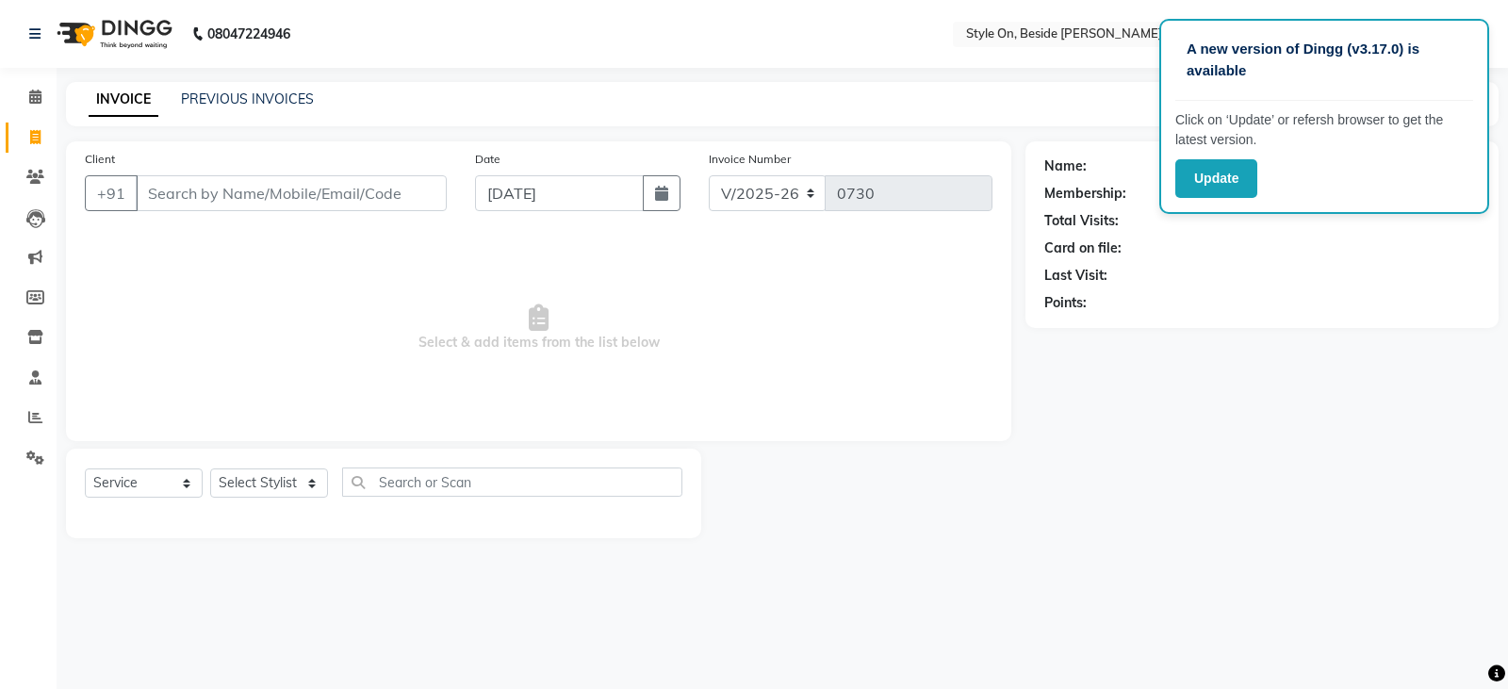 The width and height of the screenshot is (1508, 689). What do you see at coordinates (1325, 59) in the screenshot?
I see `p: A new version of Dingg (v3.17.0) is available` at bounding box center [1325, 59].